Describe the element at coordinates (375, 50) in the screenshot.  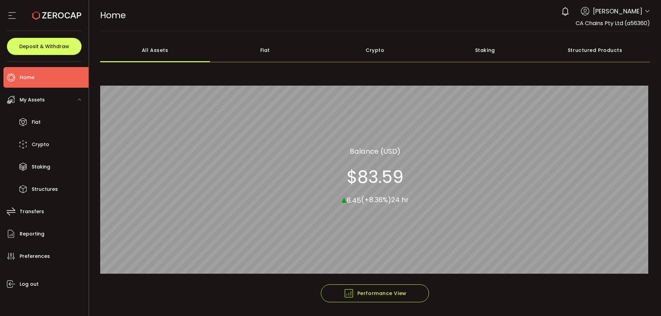
I see `div: Crypto` at that location.